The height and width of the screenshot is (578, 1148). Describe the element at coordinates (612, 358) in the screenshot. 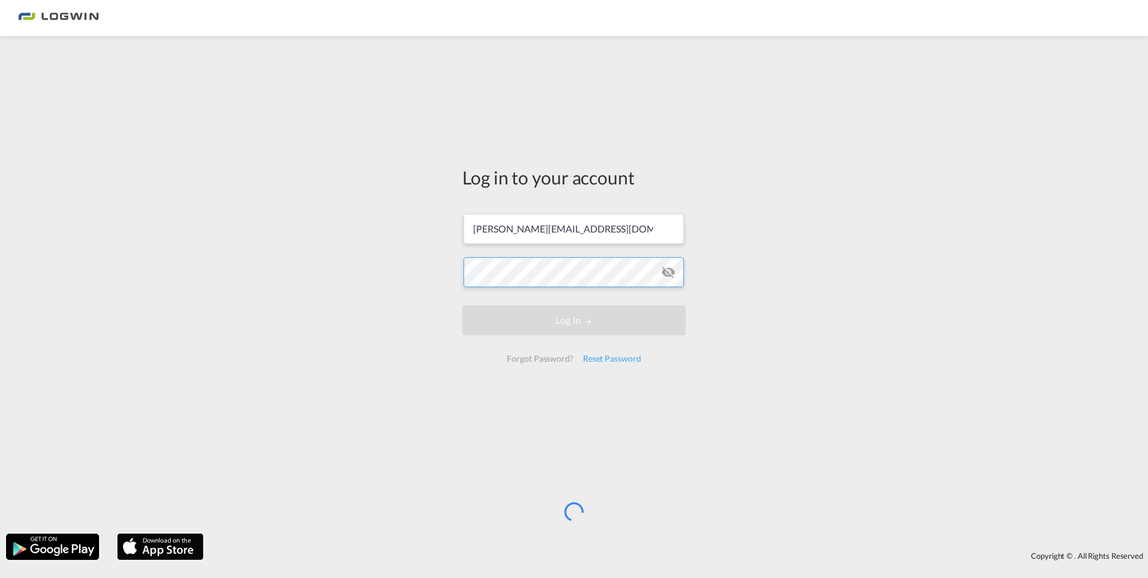

I see `div: Reset Password` at that location.